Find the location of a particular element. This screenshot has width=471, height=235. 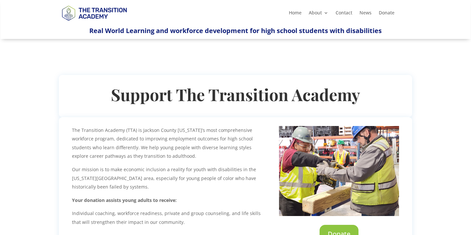

img: 20250409_114058 is located at coordinates (339, 171).